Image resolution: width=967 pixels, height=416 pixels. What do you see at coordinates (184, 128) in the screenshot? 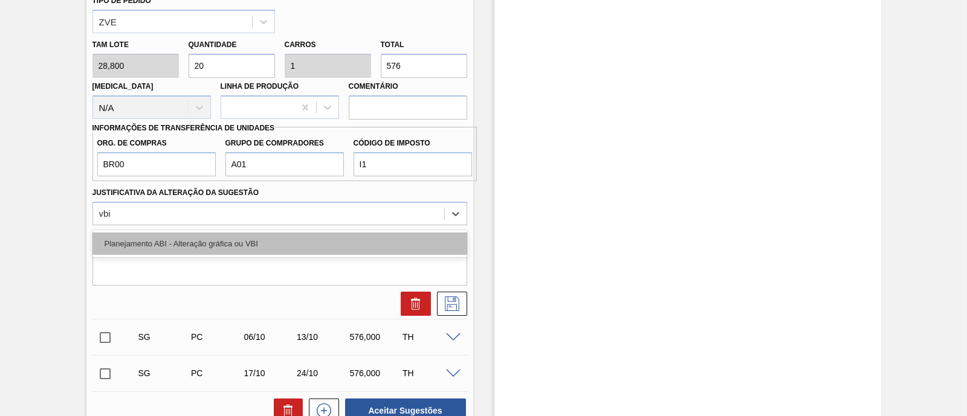
I see `label: Informações de Transferência de Unidades` at bounding box center [184, 128].